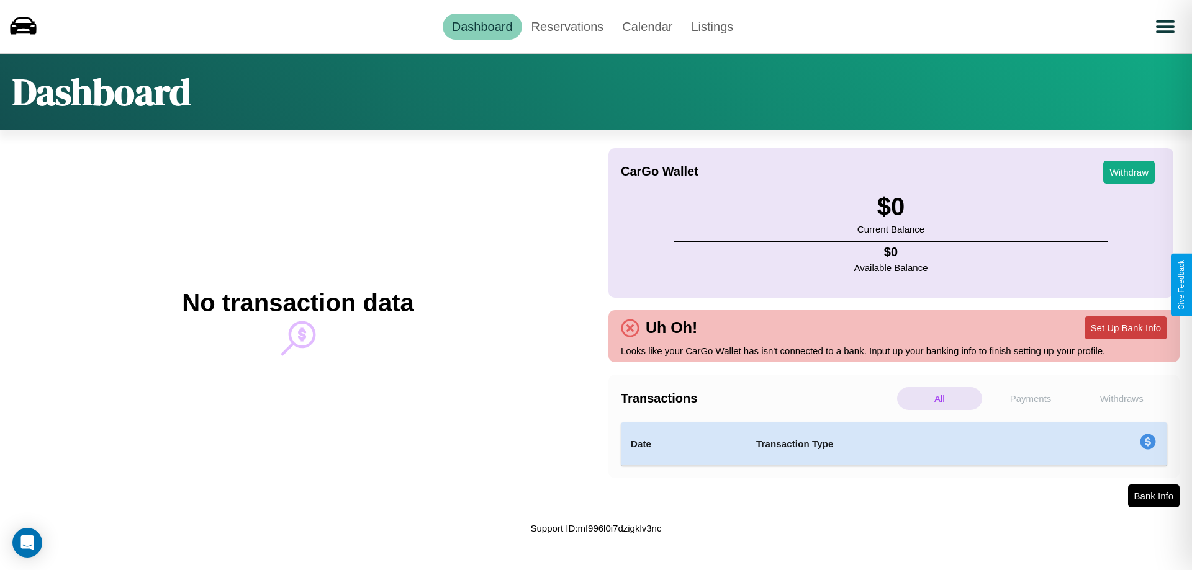 The width and height of the screenshot is (1192, 570). What do you see at coordinates (891, 229) in the screenshot?
I see `p: Current Balance` at bounding box center [891, 229].